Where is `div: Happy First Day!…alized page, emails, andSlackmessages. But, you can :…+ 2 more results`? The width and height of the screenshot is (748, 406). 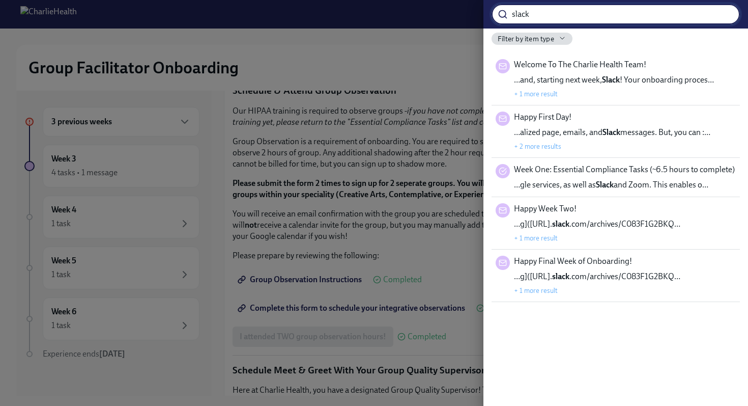 div: Happy First Day!…alized page, emails, andSlackmessages. But, you can :…+ 2 more results is located at coordinates (616, 131).